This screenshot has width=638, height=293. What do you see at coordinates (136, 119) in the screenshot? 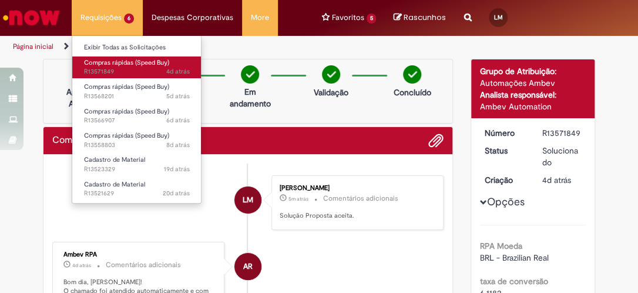
I see `ul: Requisições` at bounding box center [136, 119].